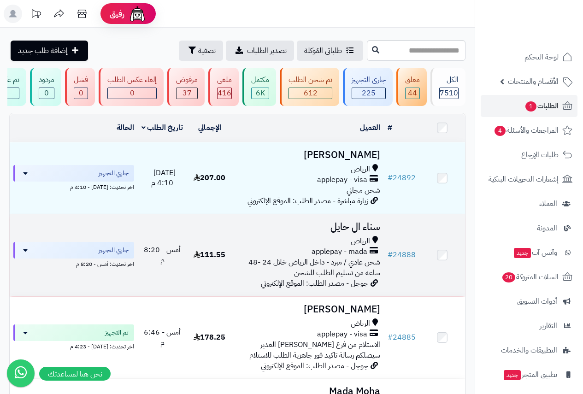 This screenshot has width=583, height=394. I want to click on a: تطبيق المتجرجديد, so click(529, 374).